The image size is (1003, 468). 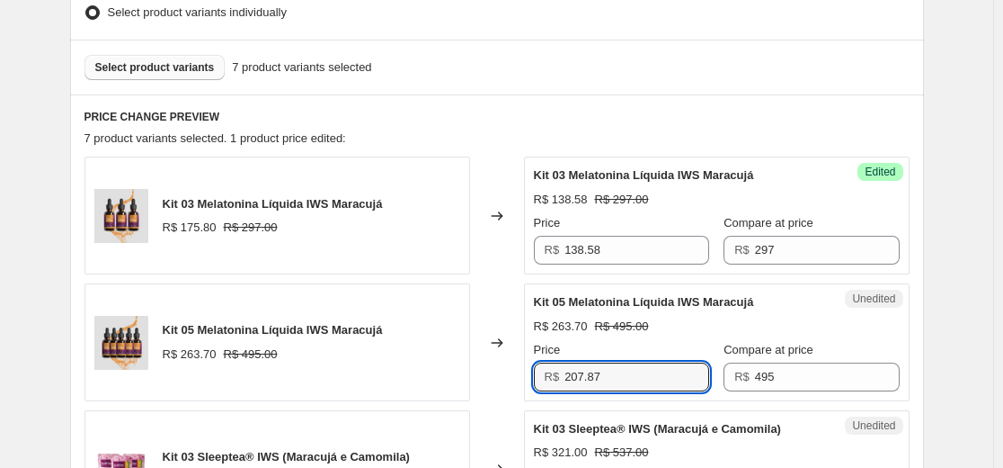 I want to click on img: Kit_3_Melatoninas_80x.webp, so click(x=121, y=216).